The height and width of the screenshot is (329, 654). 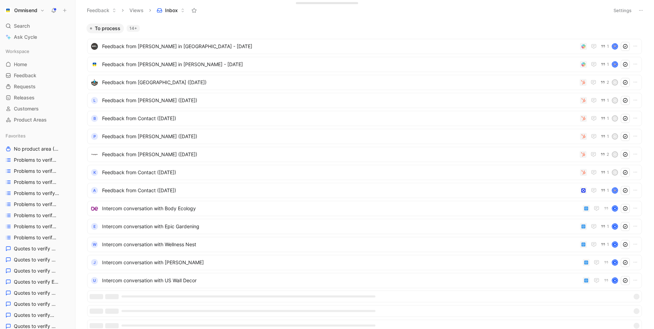 What do you see at coordinates (37, 237) in the screenshot?
I see `a: Problems to verify Reporting` at bounding box center [37, 237].